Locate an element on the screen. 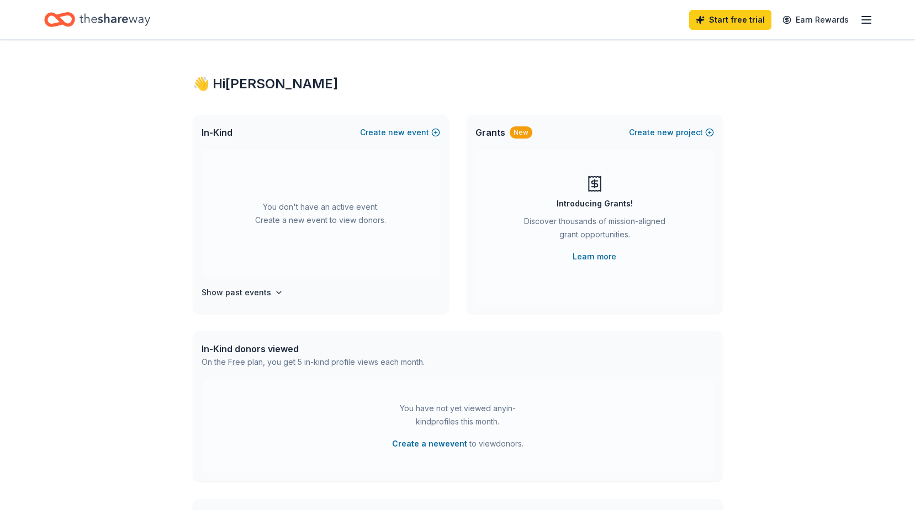 The height and width of the screenshot is (510, 915). span: Grants is located at coordinates (491, 133).